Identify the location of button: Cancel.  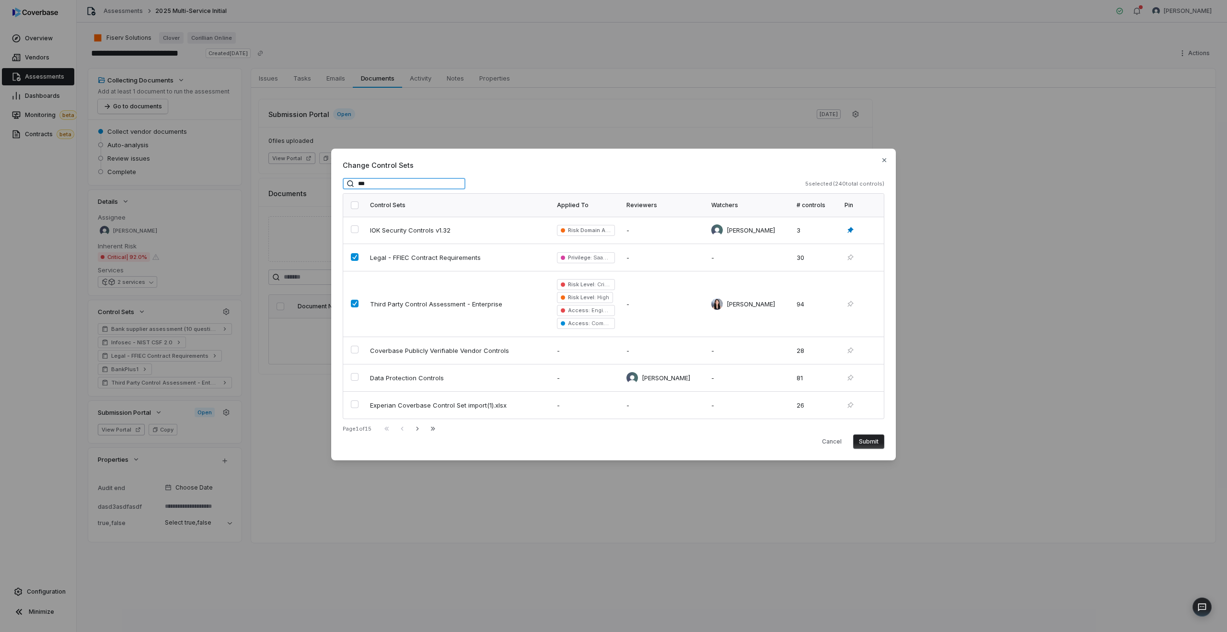
(832, 442).